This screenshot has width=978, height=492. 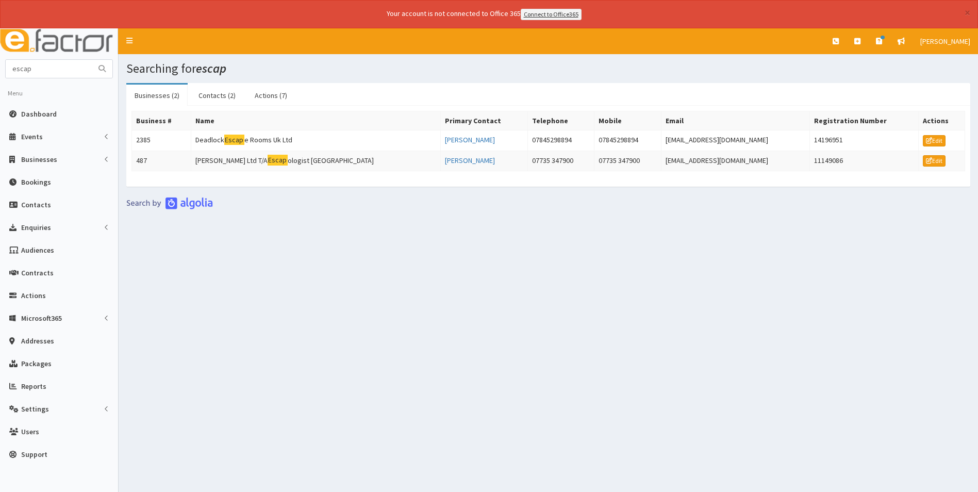 I want to click on td: Deadlock e Rooms Uk Ltd, so click(x=316, y=140).